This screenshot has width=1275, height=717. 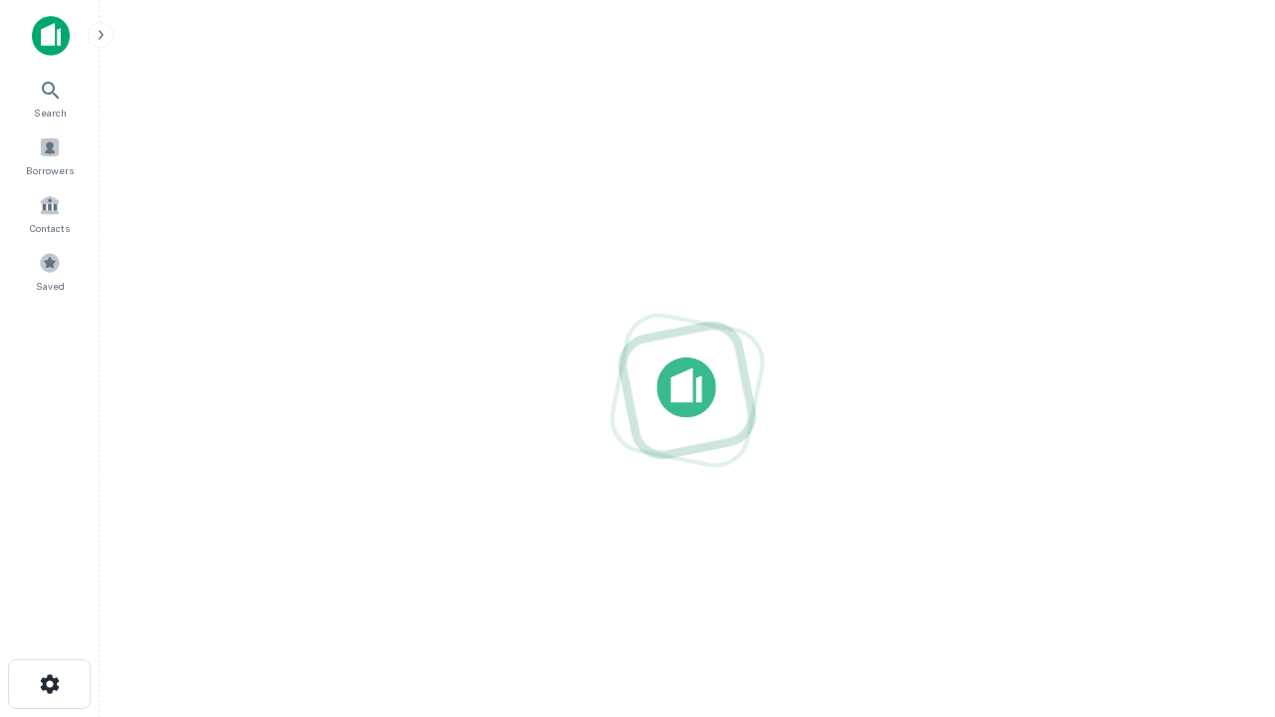 I want to click on span: Borrowers, so click(x=50, y=170).